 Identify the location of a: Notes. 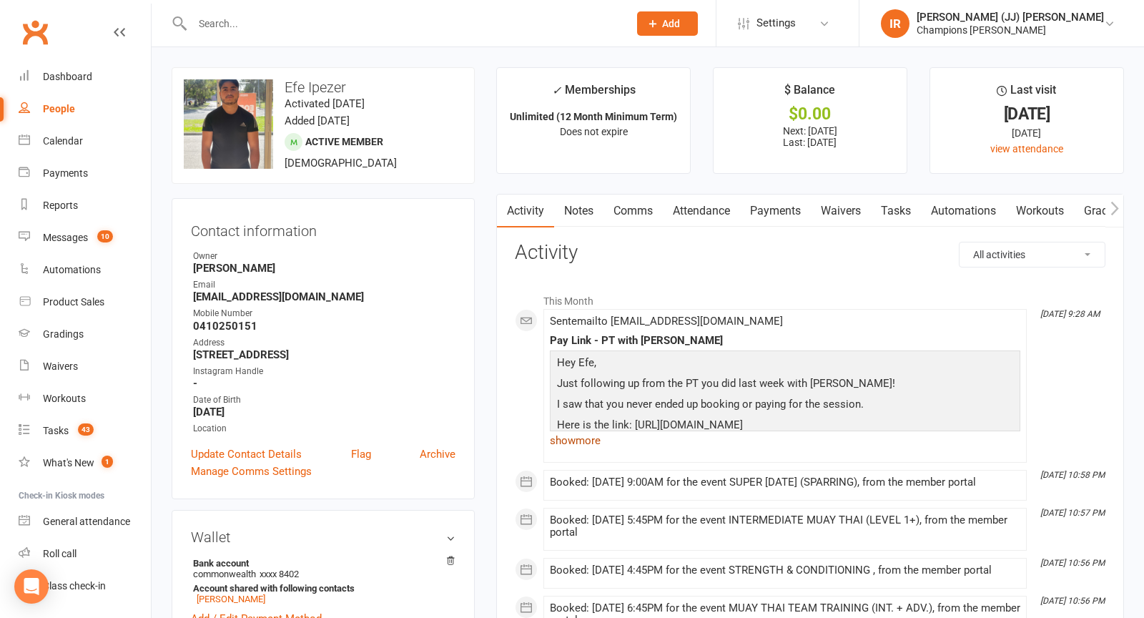
(578, 211).